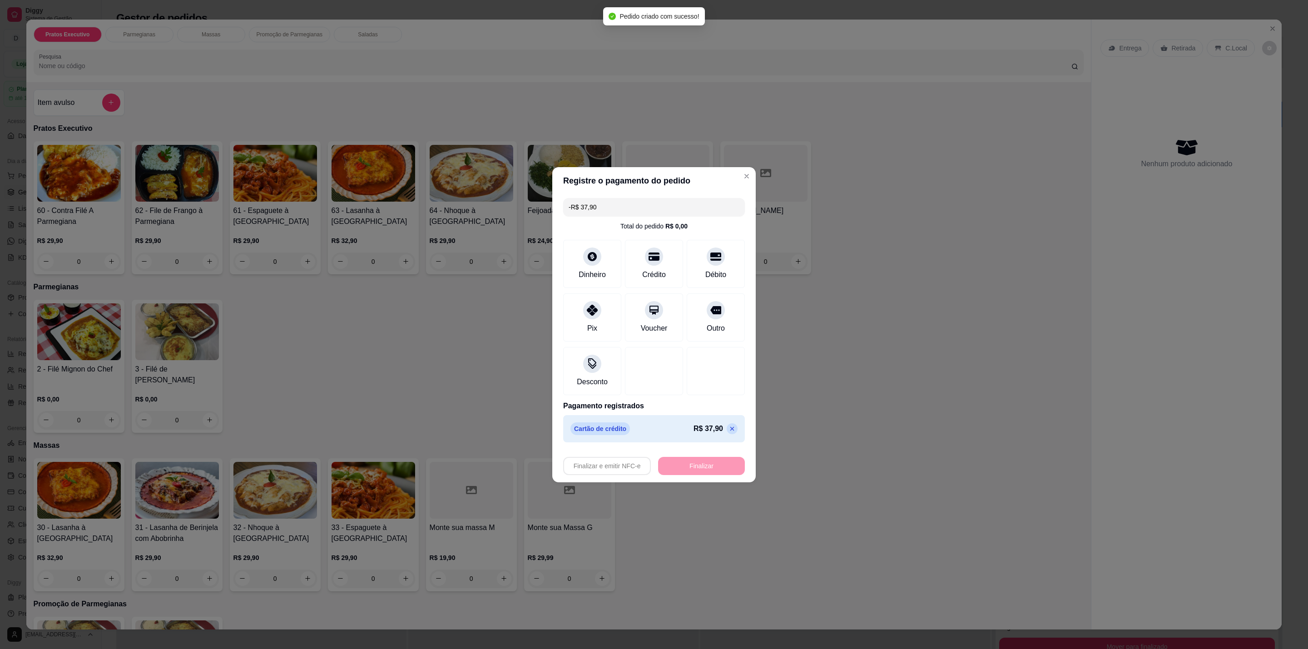  What do you see at coordinates (676, 226) in the screenshot?
I see `div: R$ 0,00` at bounding box center [676, 226].